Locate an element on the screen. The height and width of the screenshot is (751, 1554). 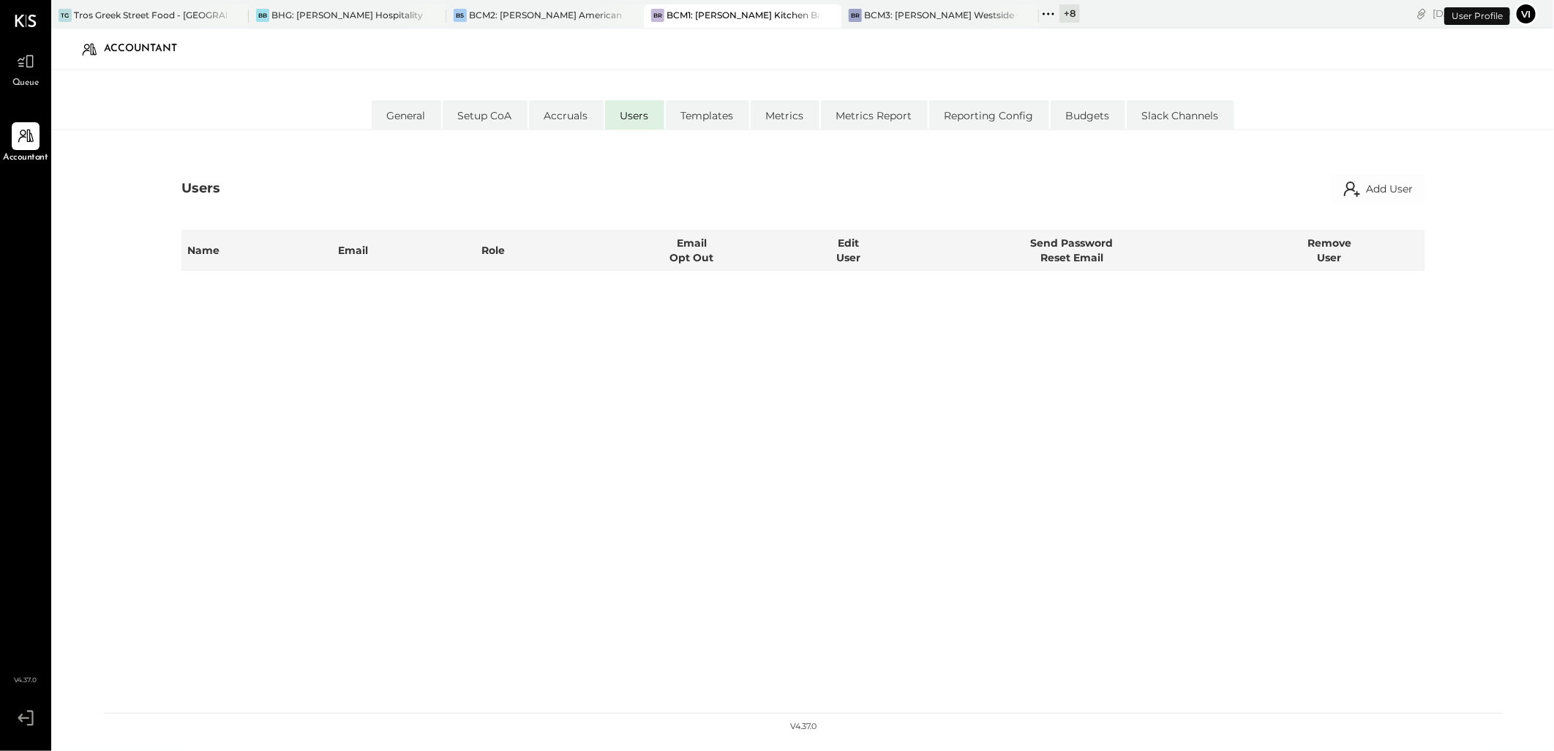
li: Budgets is located at coordinates (1088, 115).